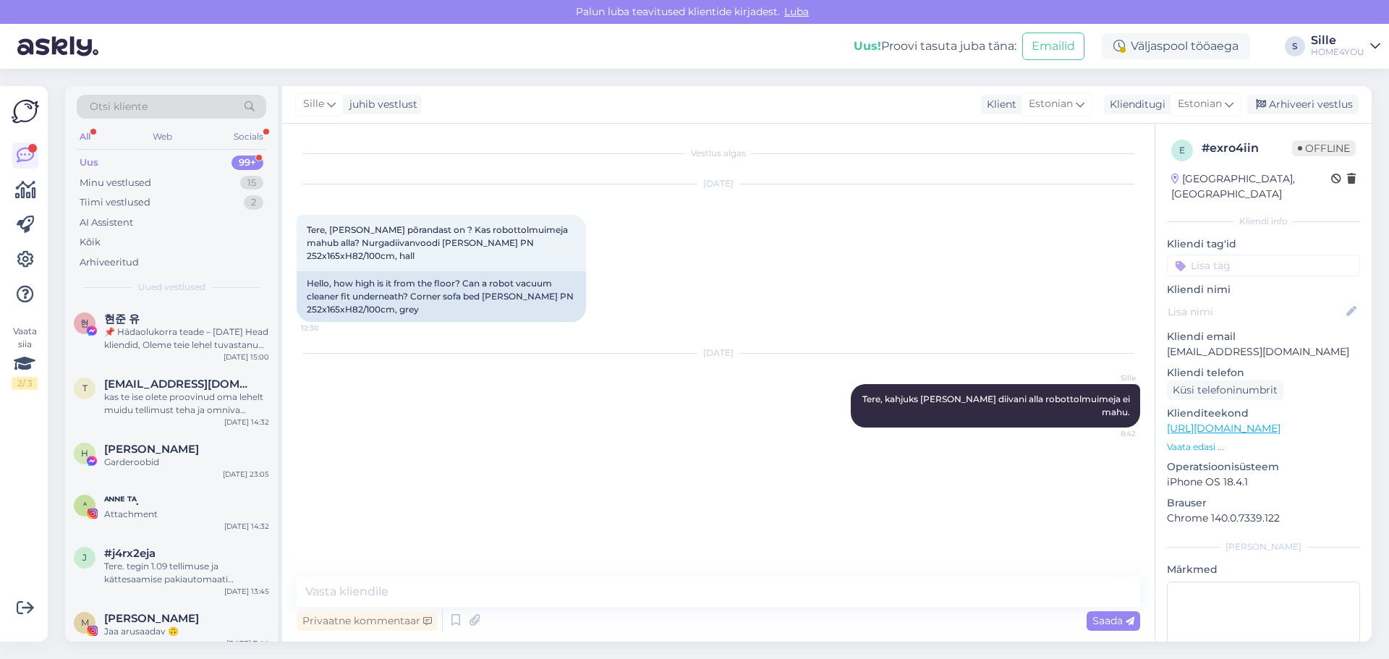 The height and width of the screenshot is (659, 1389). What do you see at coordinates (187, 514) in the screenshot?
I see `div: Attachment` at bounding box center [187, 514].